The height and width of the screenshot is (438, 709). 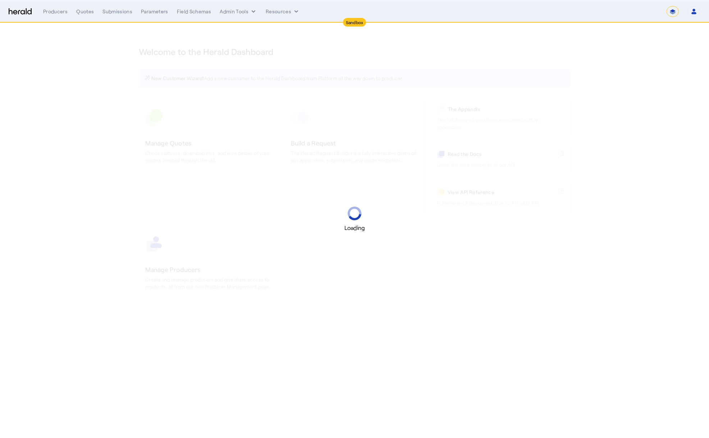 What do you see at coordinates (55, 12) in the screenshot?
I see `div: Producers` at bounding box center [55, 12].